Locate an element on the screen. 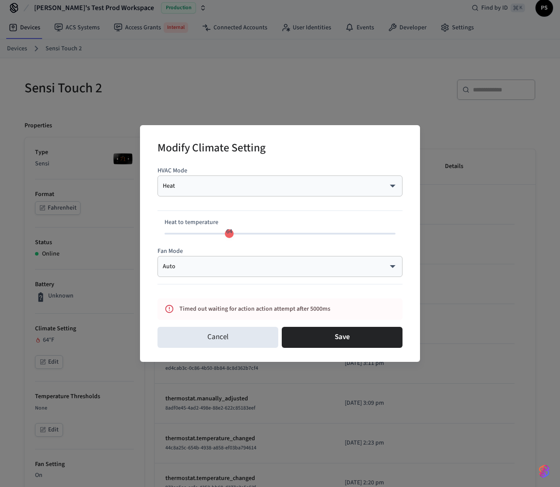  p: Fan Mode is located at coordinates (280, 251).